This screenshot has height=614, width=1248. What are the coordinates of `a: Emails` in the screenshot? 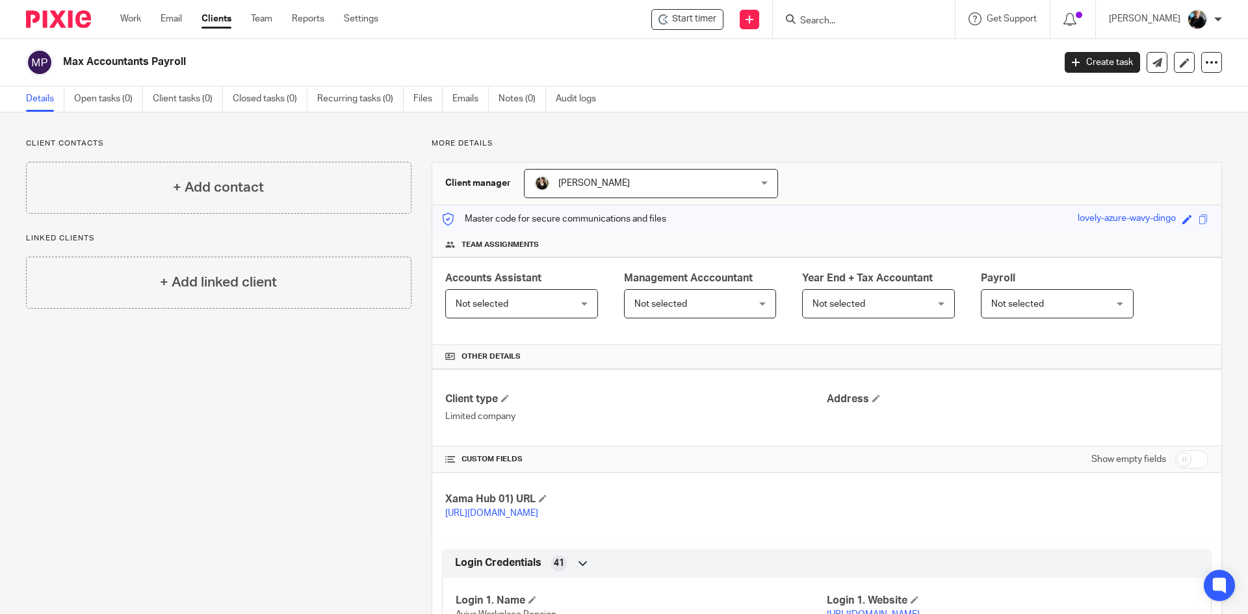 It's located at (471, 99).